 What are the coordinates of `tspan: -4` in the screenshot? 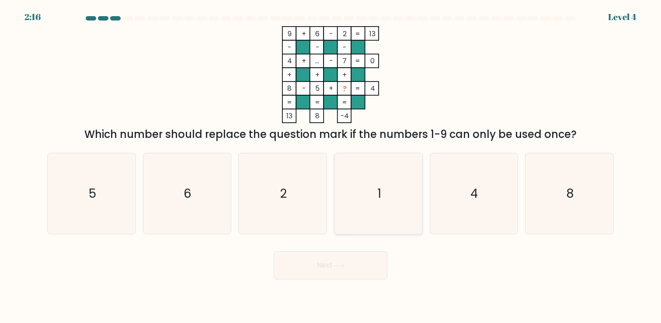 It's located at (344, 116).